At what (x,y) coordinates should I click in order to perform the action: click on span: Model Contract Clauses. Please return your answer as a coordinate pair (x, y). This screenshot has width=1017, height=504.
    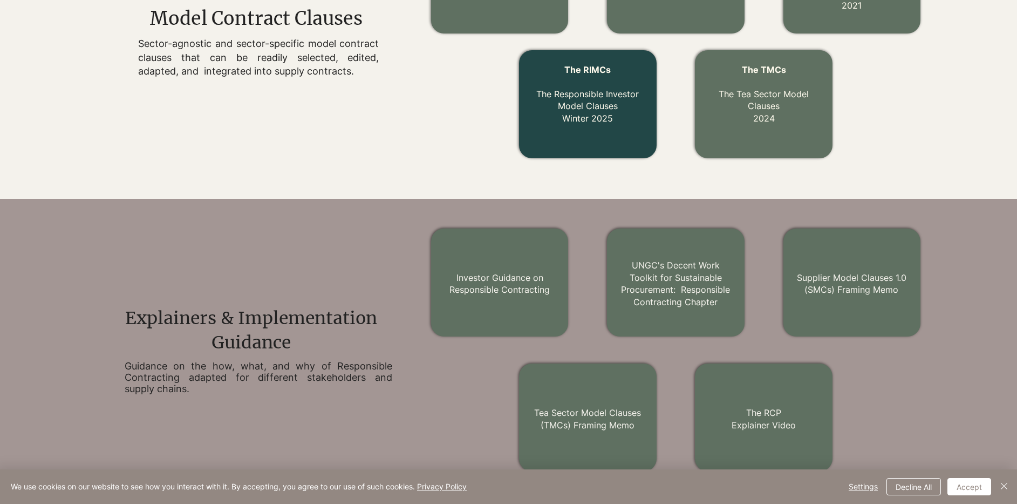
    Looking at the image, I should click on (256, 18).